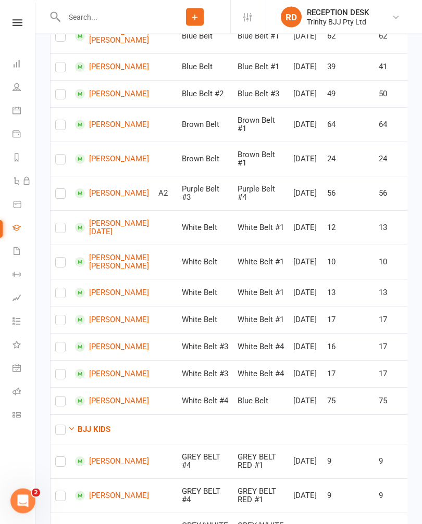  What do you see at coordinates (24, 346) in the screenshot?
I see `a: What's New` at bounding box center [24, 346].